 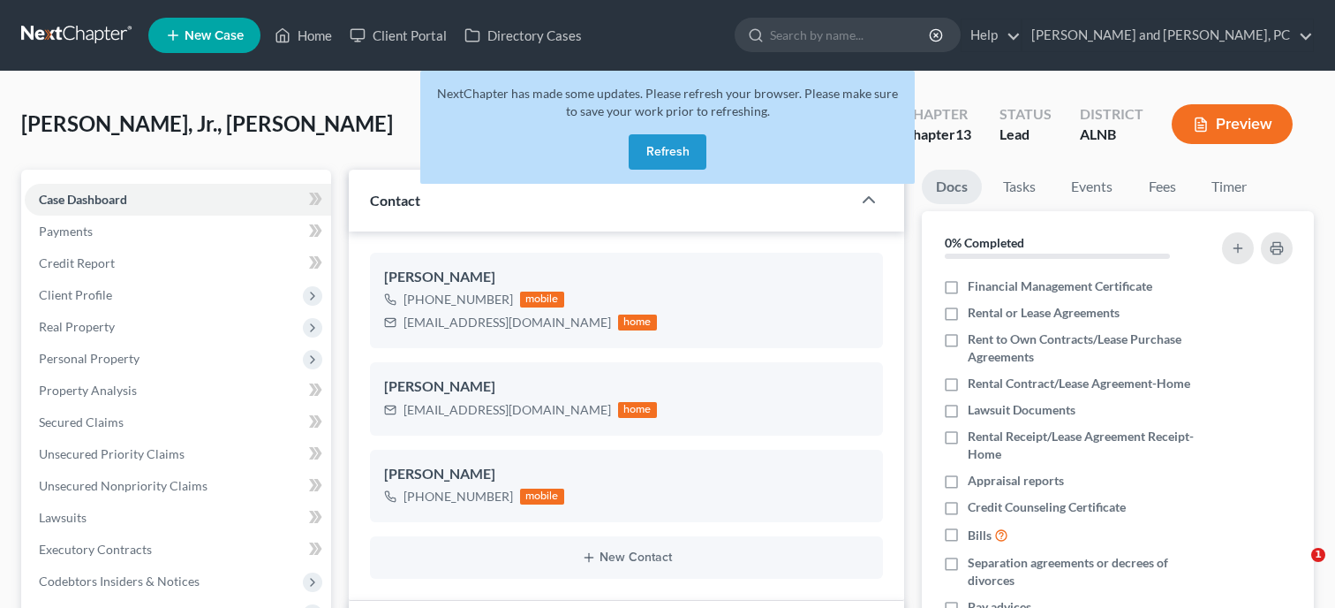 I want to click on span: Contact, so click(x=395, y=200).